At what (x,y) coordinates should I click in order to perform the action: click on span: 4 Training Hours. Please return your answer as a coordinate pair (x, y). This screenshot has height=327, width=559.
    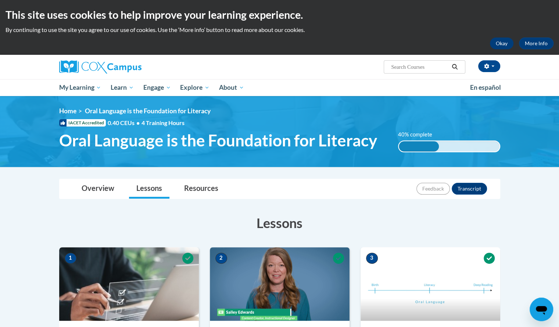
    Looking at the image, I should click on (163, 122).